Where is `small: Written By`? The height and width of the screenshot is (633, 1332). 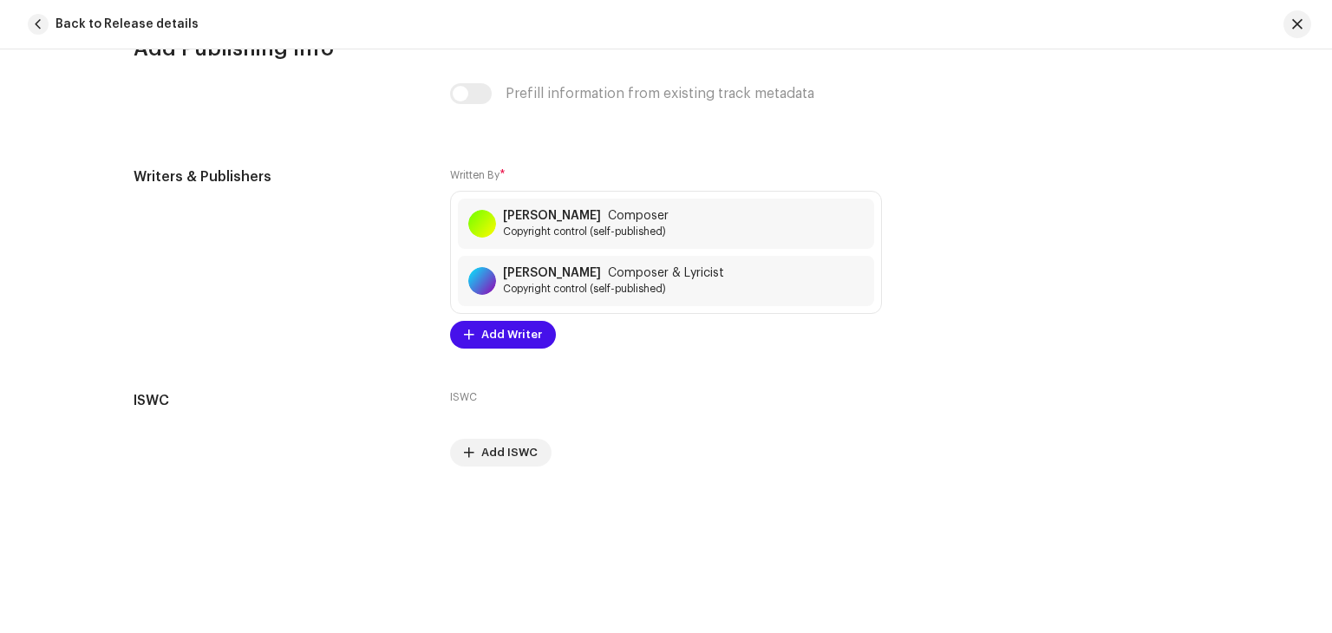
small: Written By is located at coordinates (474, 175).